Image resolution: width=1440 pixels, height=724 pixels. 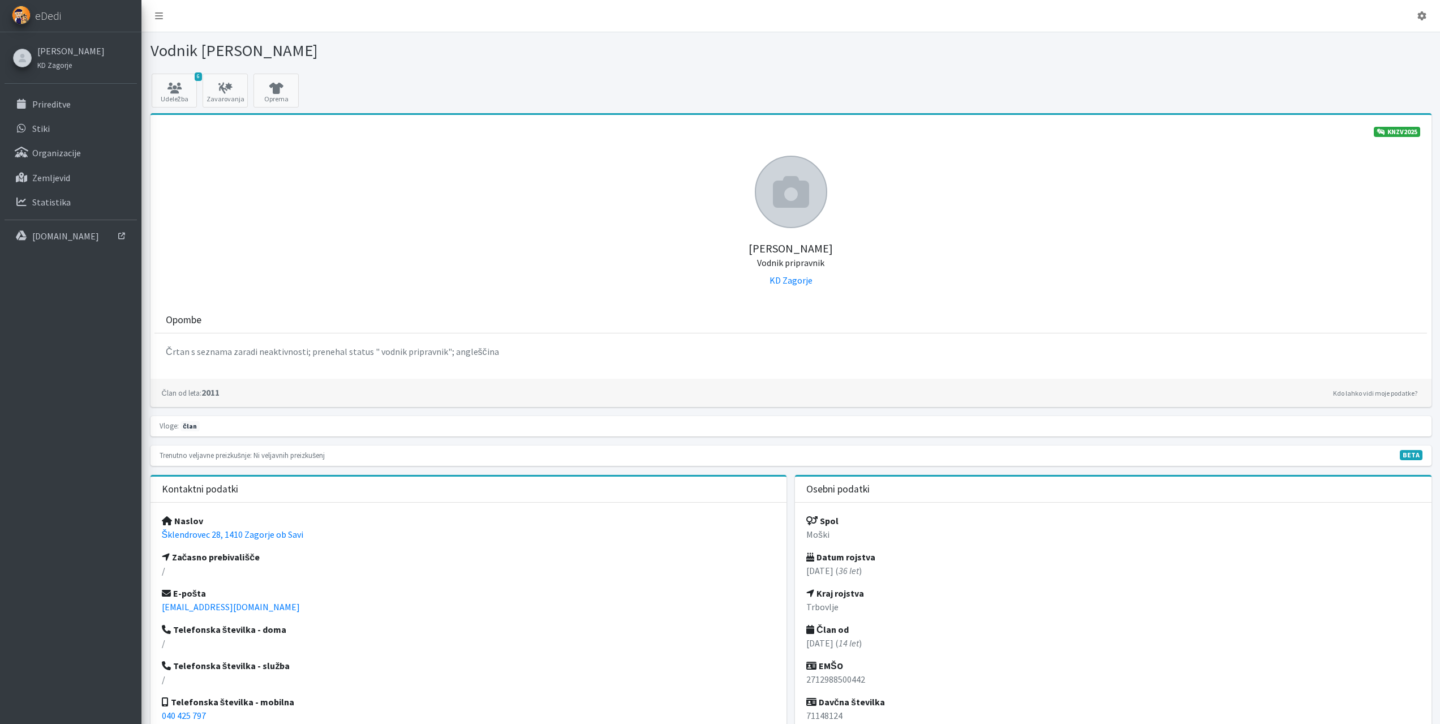 I want to click on h3: Kontaktni podatki, so click(x=200, y=489).